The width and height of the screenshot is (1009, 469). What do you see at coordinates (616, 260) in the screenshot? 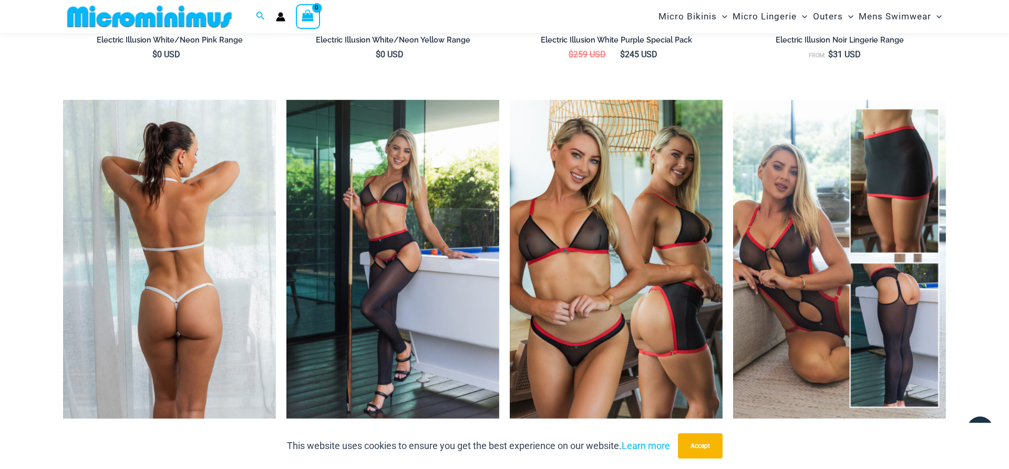
I see `img: Special Pack` at bounding box center [616, 260].